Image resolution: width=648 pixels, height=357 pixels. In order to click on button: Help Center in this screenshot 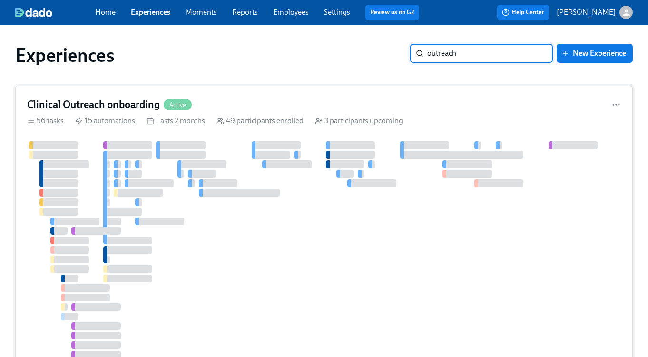, I will do `click(523, 12)`.